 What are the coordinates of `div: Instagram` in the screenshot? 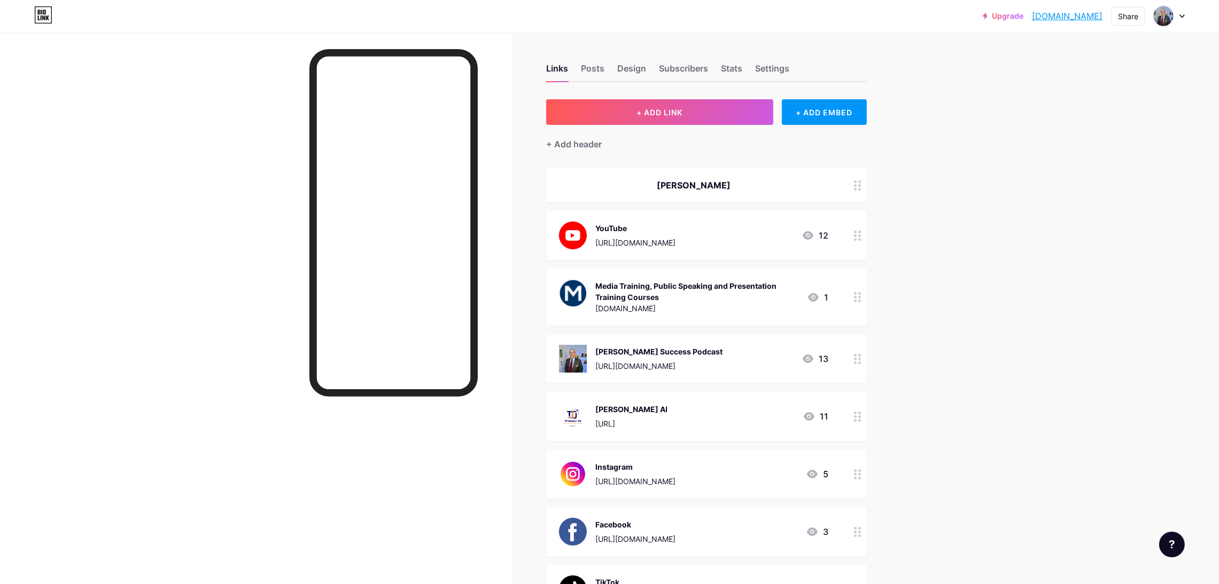 It's located at (635, 467).